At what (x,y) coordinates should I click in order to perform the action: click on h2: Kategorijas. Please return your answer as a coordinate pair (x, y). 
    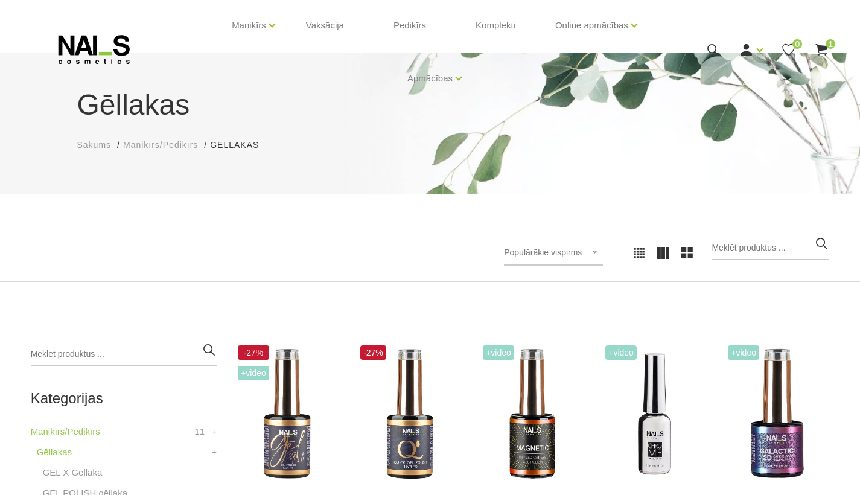
    Looking at the image, I should click on (124, 398).